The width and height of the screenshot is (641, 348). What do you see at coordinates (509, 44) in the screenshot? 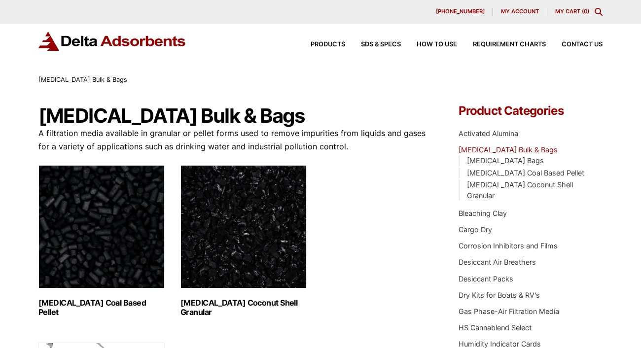
I see `span: Requirement Charts` at bounding box center [509, 44].